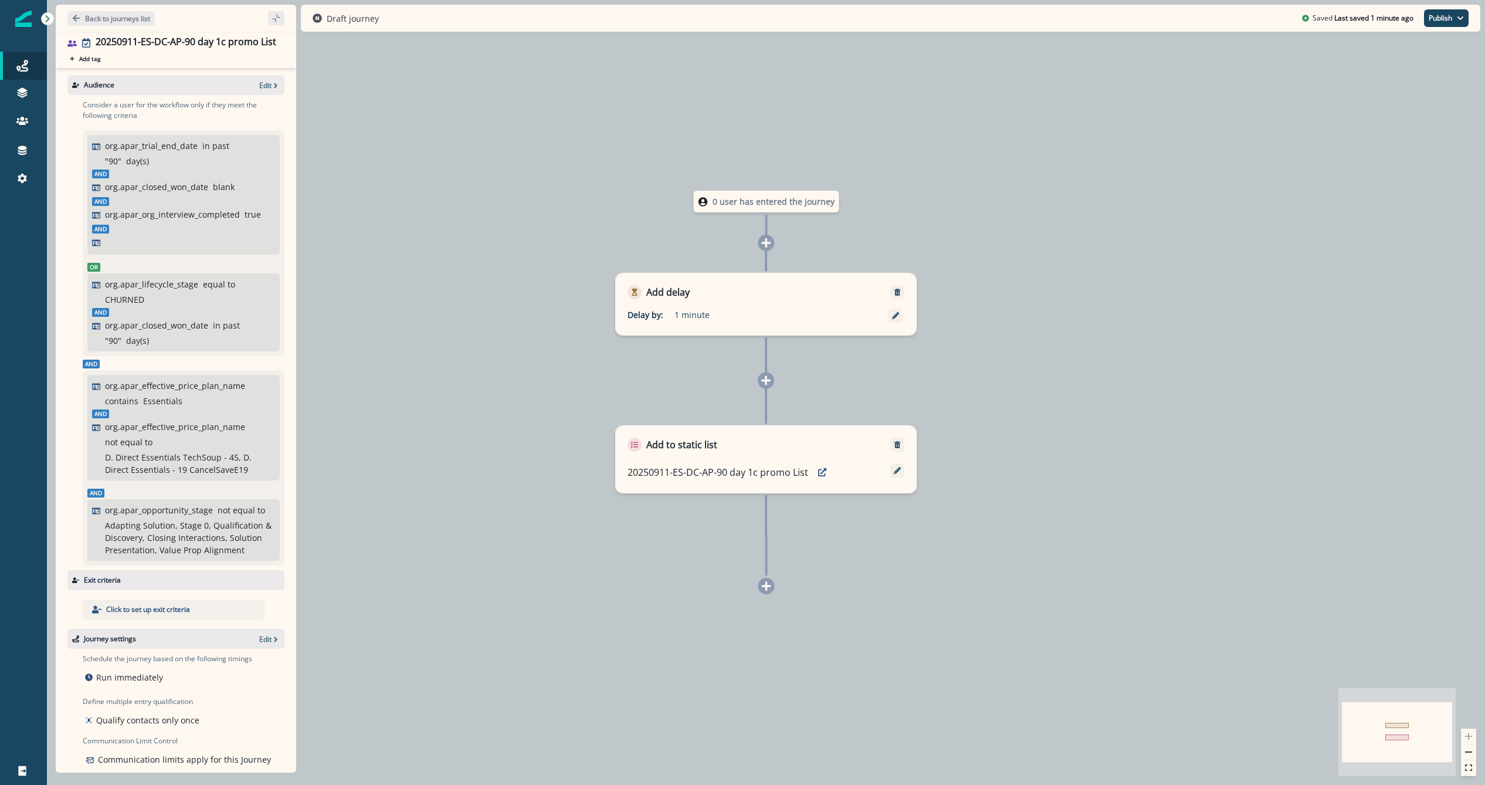  I want to click on p: contains, so click(121, 401).